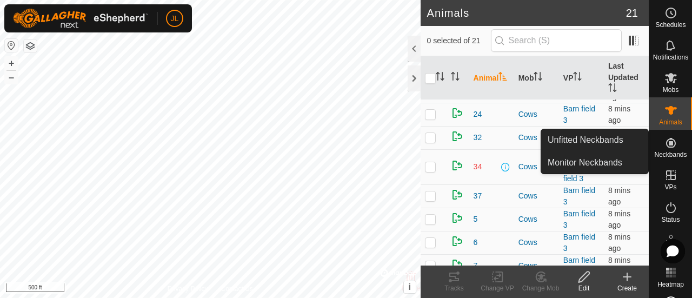  I want to click on span: 7, so click(476, 265).